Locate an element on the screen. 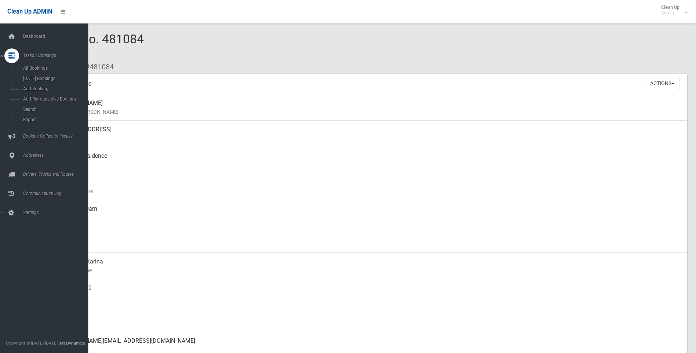 The image size is (696, 353). span: Settings is located at coordinates (57, 213).